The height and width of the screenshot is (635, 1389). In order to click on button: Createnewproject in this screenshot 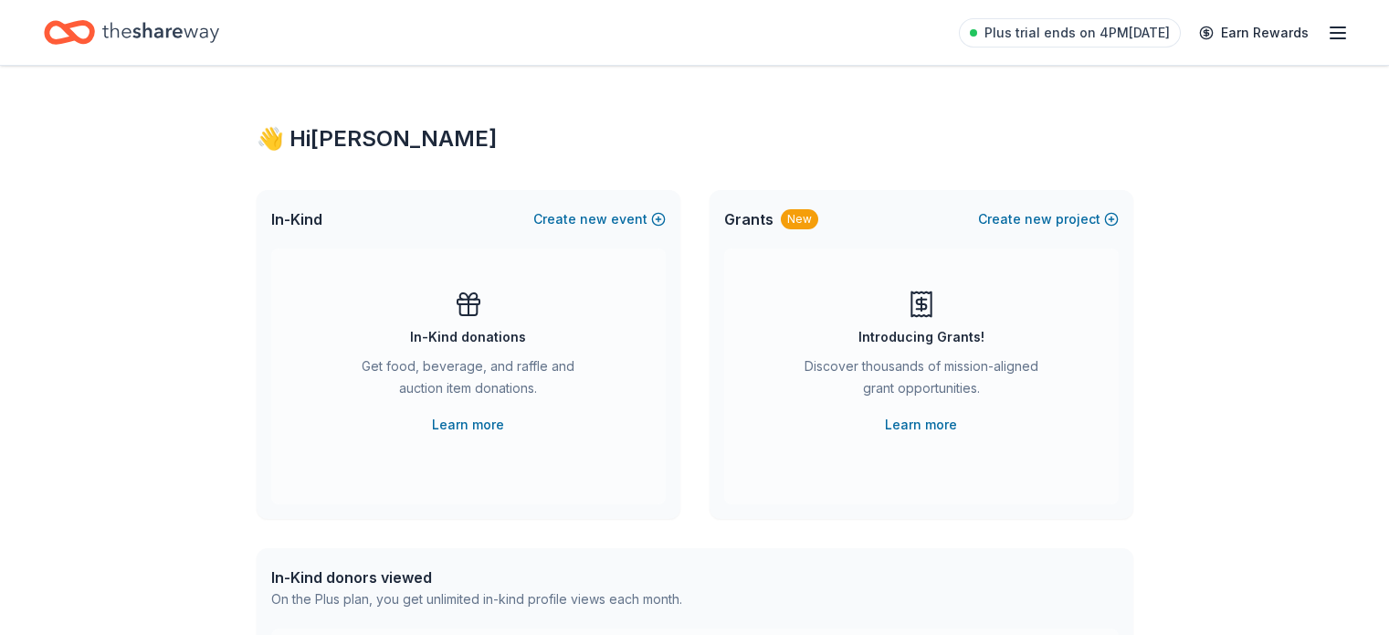, I will do `click(1049, 219)`.